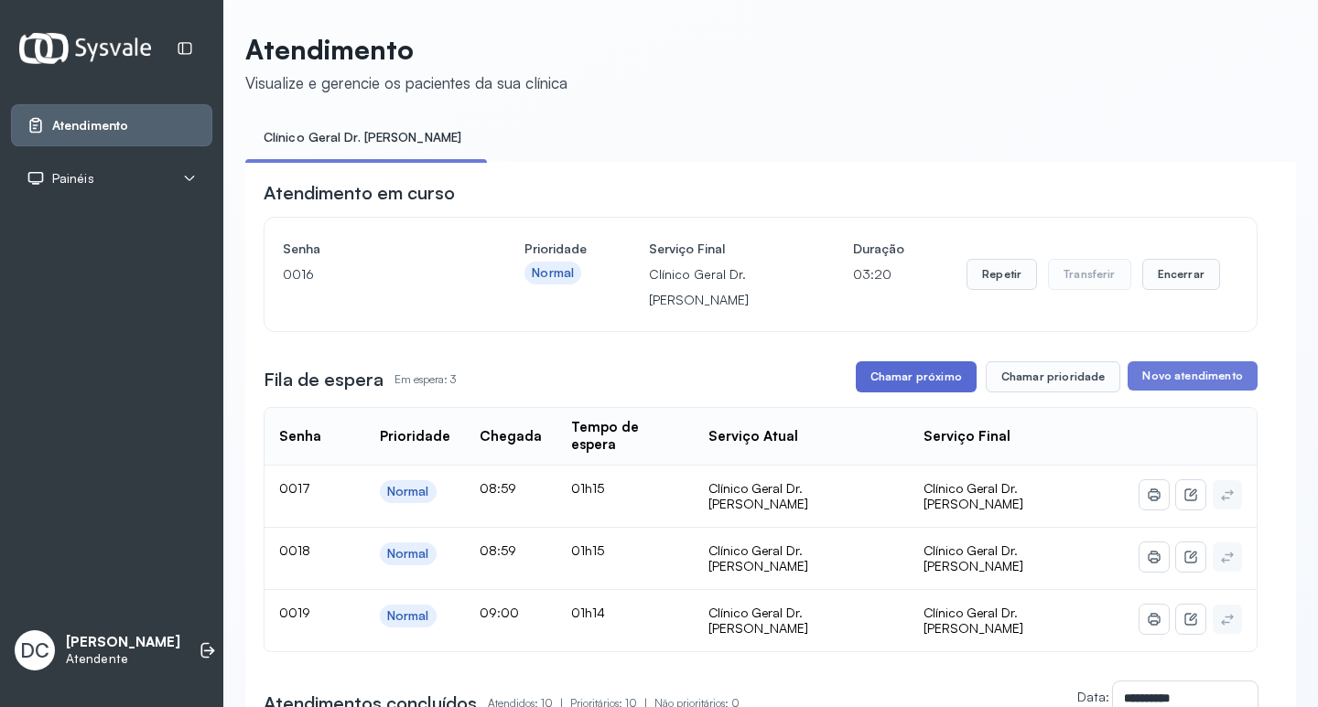 Image resolution: width=1318 pixels, height=707 pixels. What do you see at coordinates (406, 82) in the screenshot?
I see `div: Visualize e gerencie os pacientes da sua clínica` at bounding box center [406, 82].